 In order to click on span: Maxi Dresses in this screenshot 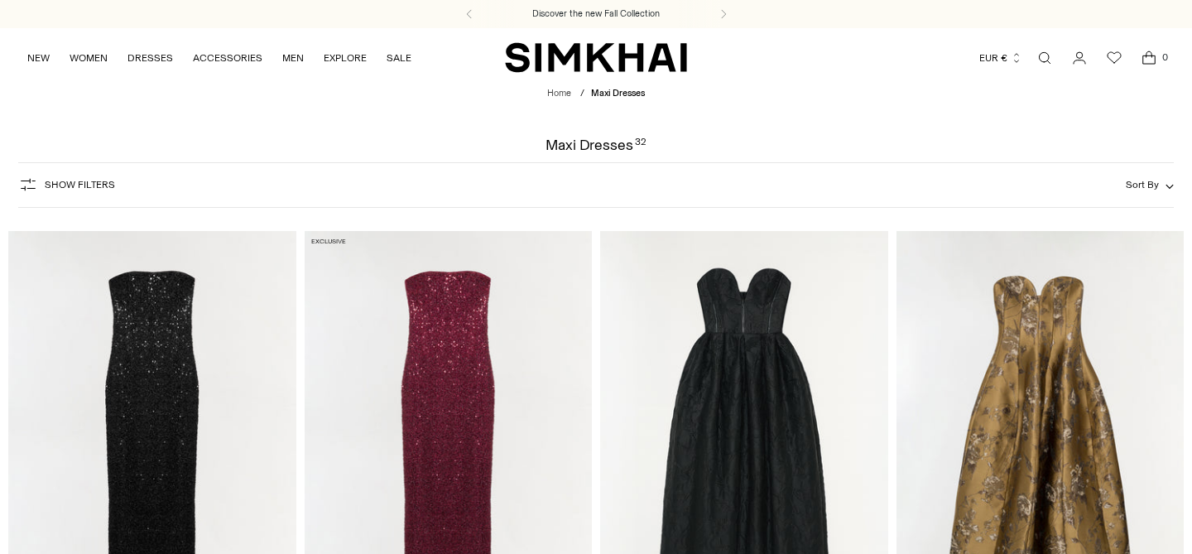, I will do `click(617, 93)`.